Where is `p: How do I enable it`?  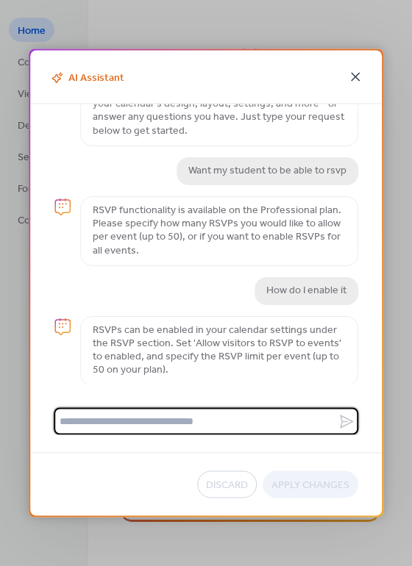 p: How do I enable it is located at coordinates (306, 291).